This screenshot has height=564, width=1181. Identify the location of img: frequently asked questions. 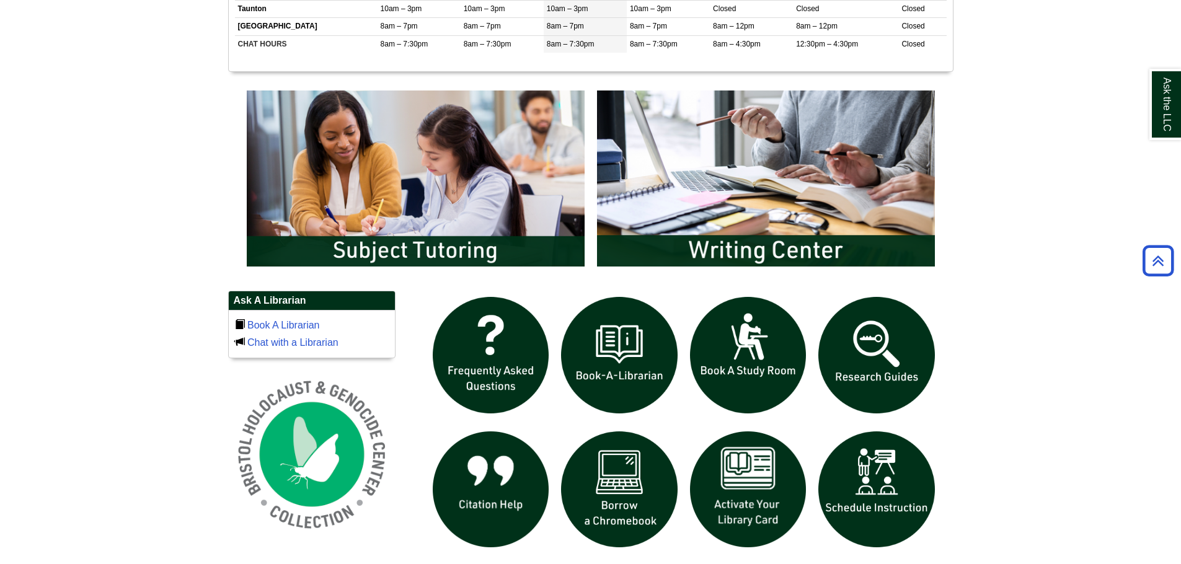
(491, 355).